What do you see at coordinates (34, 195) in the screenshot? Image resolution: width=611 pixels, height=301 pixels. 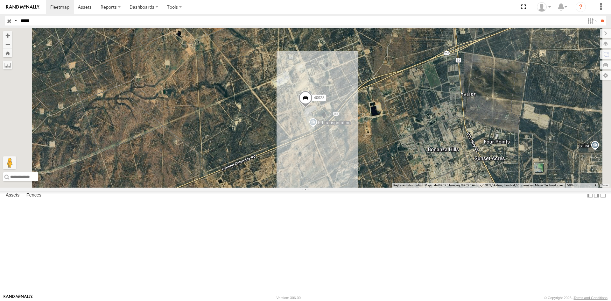 I see `label: Fences` at bounding box center [34, 195].